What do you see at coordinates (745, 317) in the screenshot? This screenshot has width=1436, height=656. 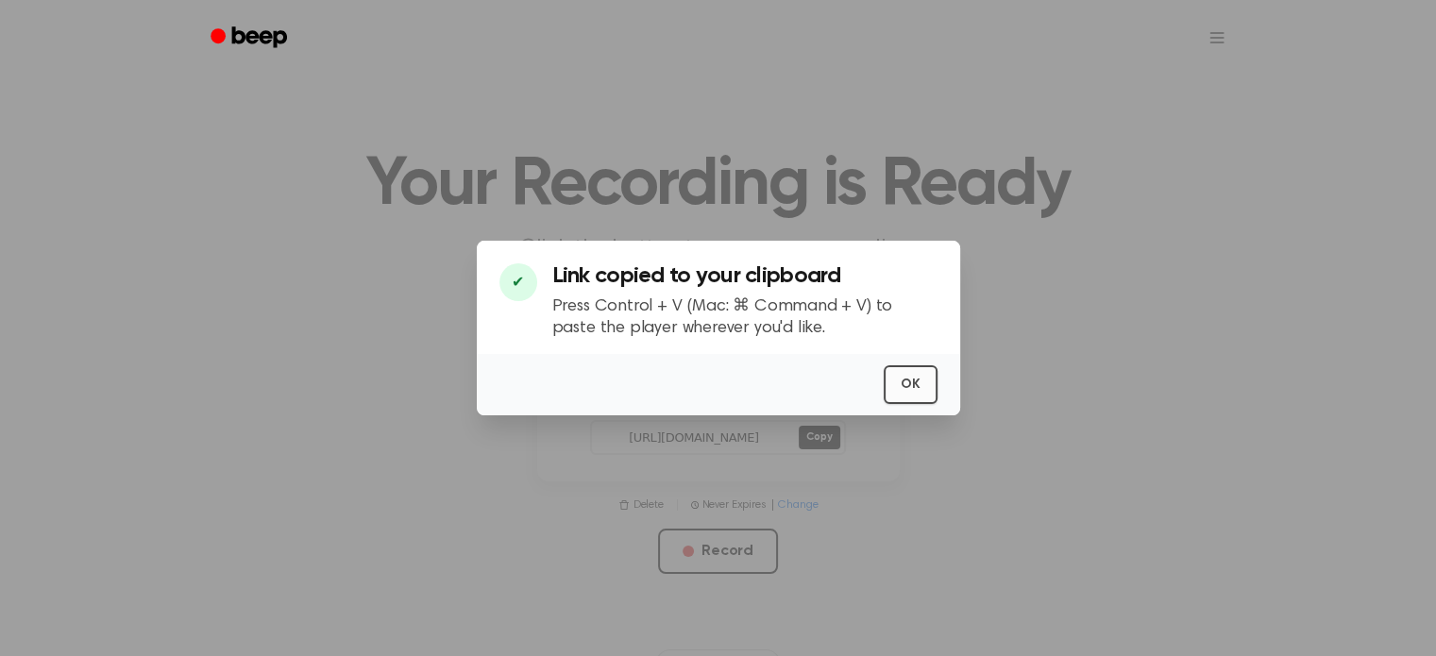 I see `p: Press Control + V (Mac: ⌘ Command + V) to paste the player wherever you'd like.` at bounding box center [745, 317].